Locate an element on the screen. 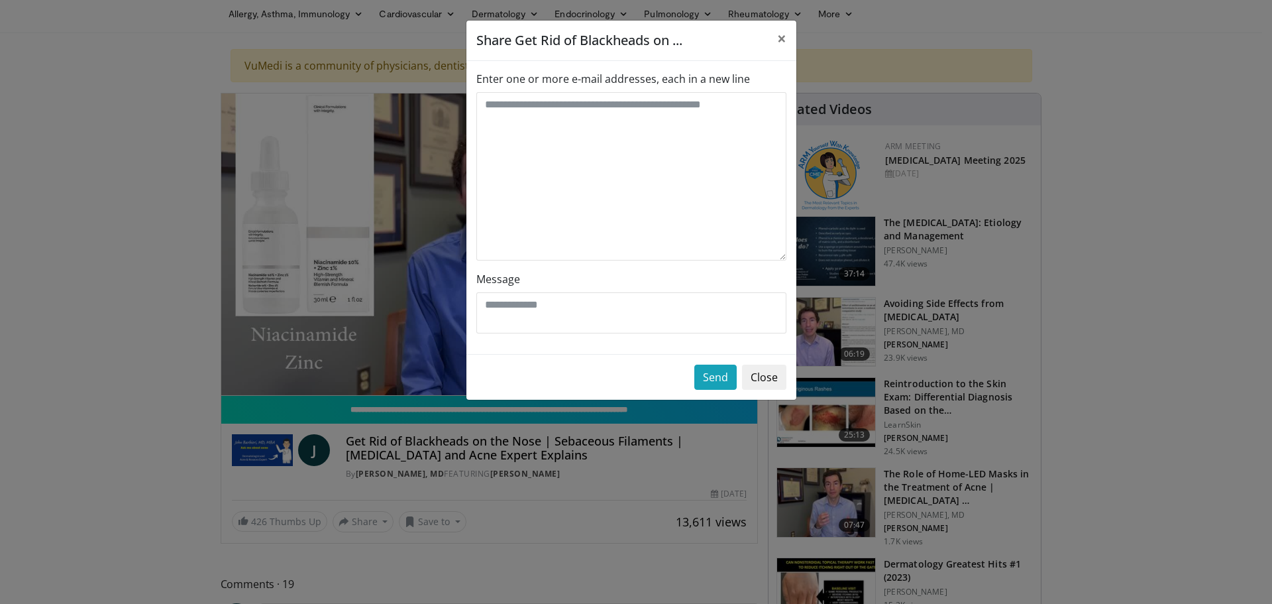 This screenshot has height=604, width=1272. h5: Share Get Rid of Blackheads on ... is located at coordinates (579, 40).